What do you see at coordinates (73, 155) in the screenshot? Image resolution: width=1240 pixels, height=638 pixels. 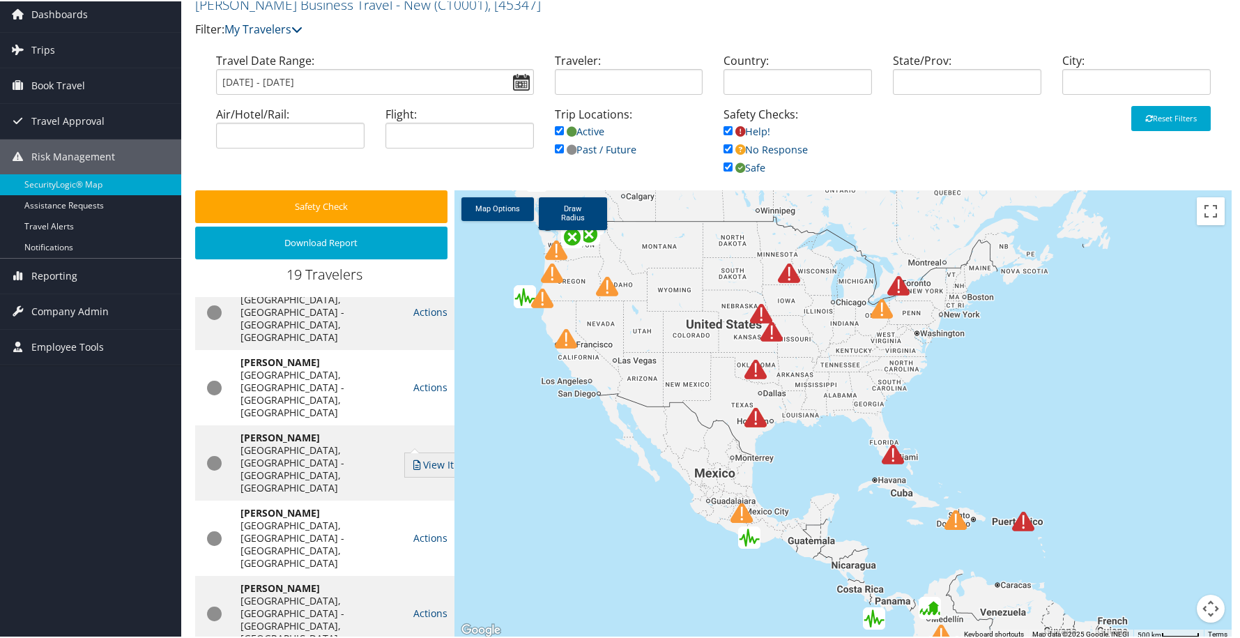 I see `span: Risk Management` at bounding box center [73, 155].